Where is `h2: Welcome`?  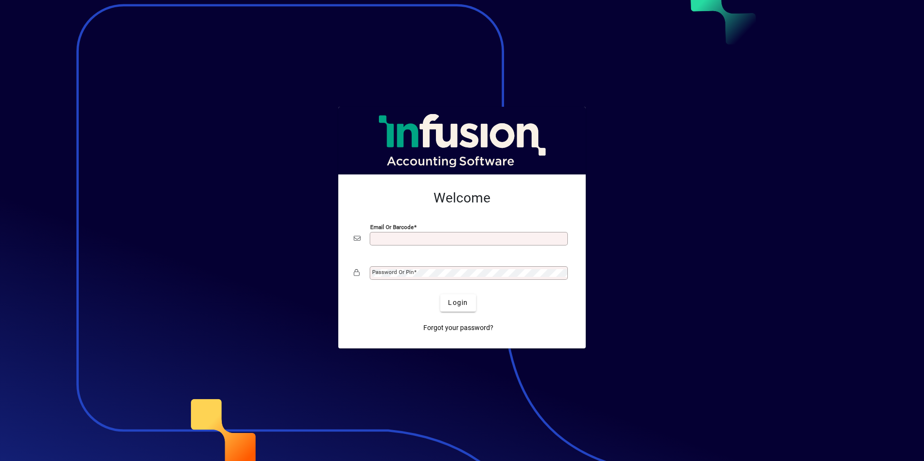 h2: Welcome is located at coordinates (462, 198).